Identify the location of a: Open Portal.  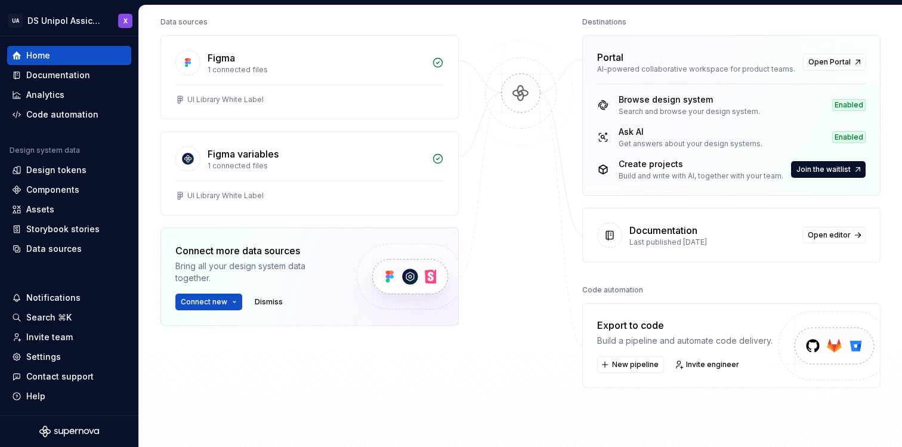
(834, 62).